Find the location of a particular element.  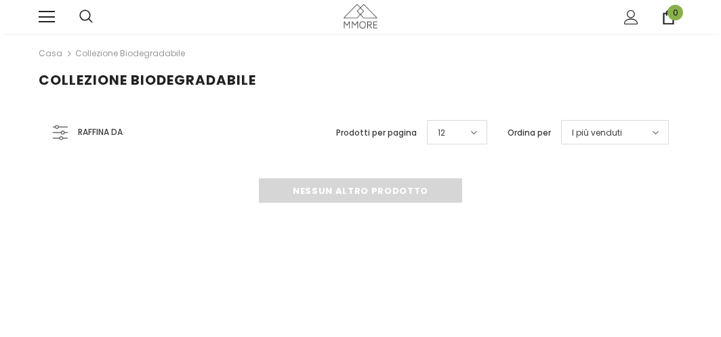

span: Raffina da is located at coordinates (100, 132).